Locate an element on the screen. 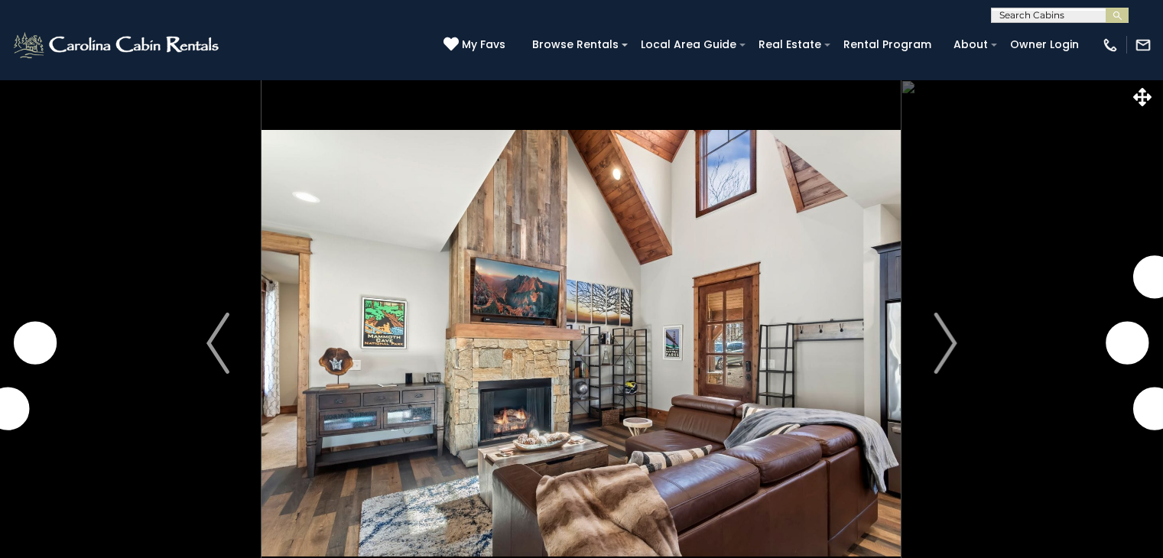 The height and width of the screenshot is (558, 1163). a: My Favs is located at coordinates (476, 45).